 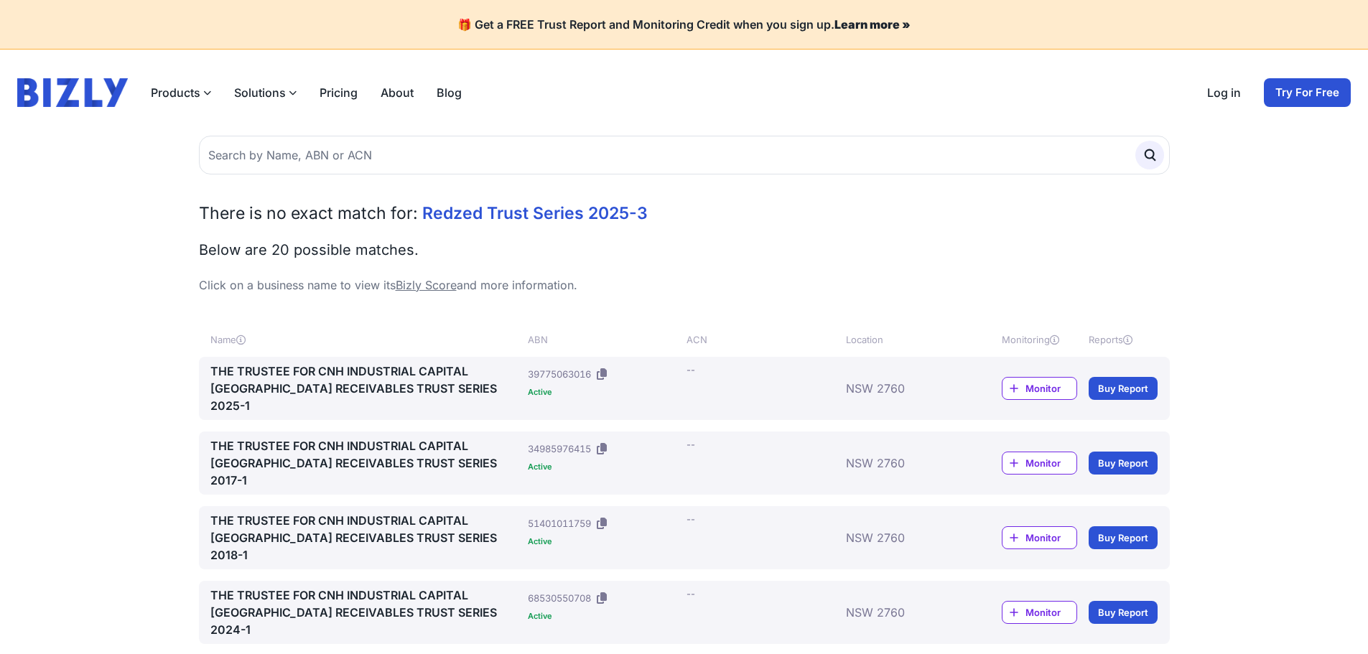 I want to click on div: Reports, so click(x=1123, y=340).